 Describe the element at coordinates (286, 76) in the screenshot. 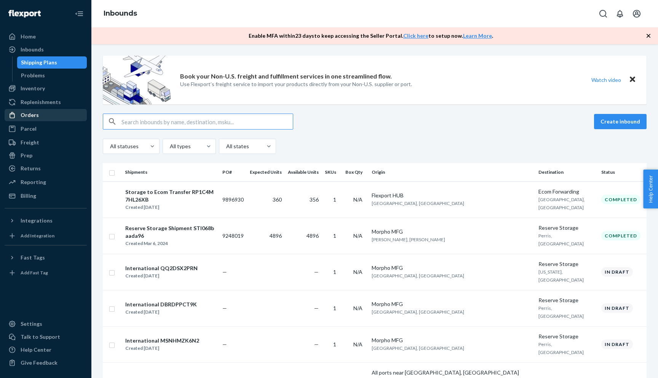

I see `p: Book your Non-U.S. freight and fulfillment services in one streamlined flow.` at that location.